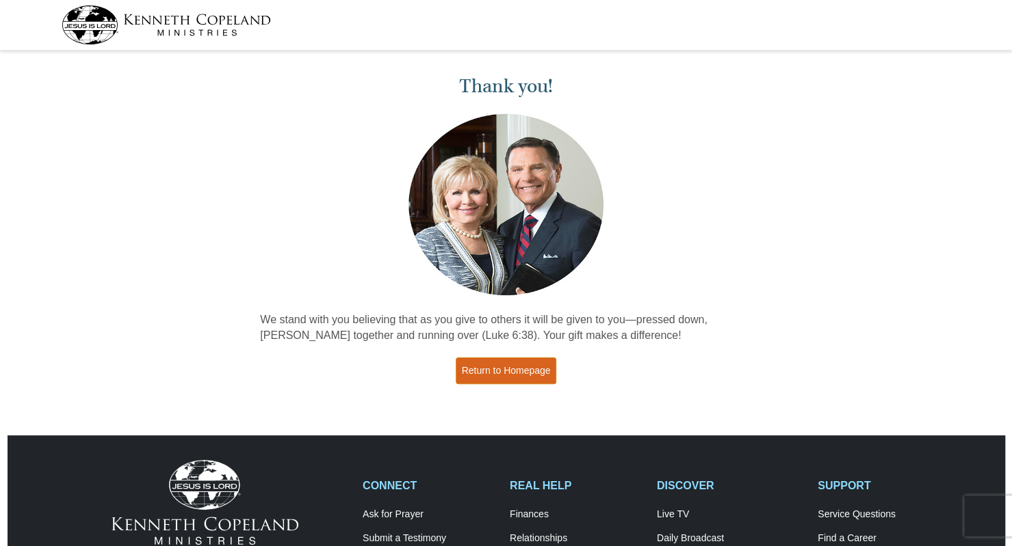 The width and height of the screenshot is (1012, 546). Describe the element at coordinates (730, 515) in the screenshot. I see `a: Live TV` at that location.